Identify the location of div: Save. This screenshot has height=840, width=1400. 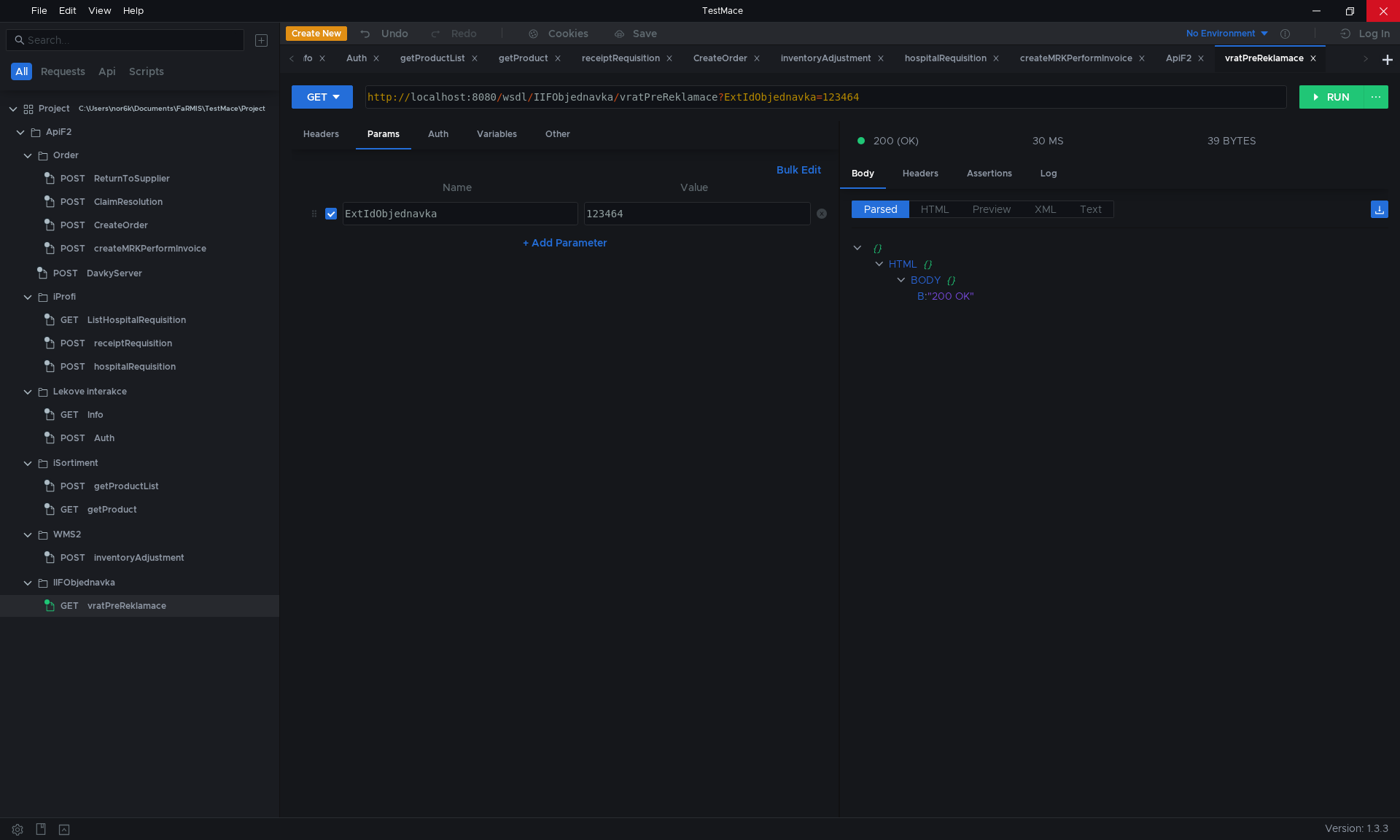
(644, 33).